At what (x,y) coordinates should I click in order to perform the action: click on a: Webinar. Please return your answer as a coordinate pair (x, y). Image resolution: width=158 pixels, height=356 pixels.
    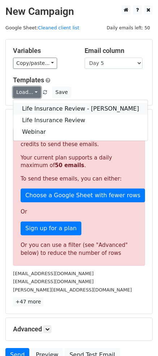
    Looking at the image, I should click on (81, 132).